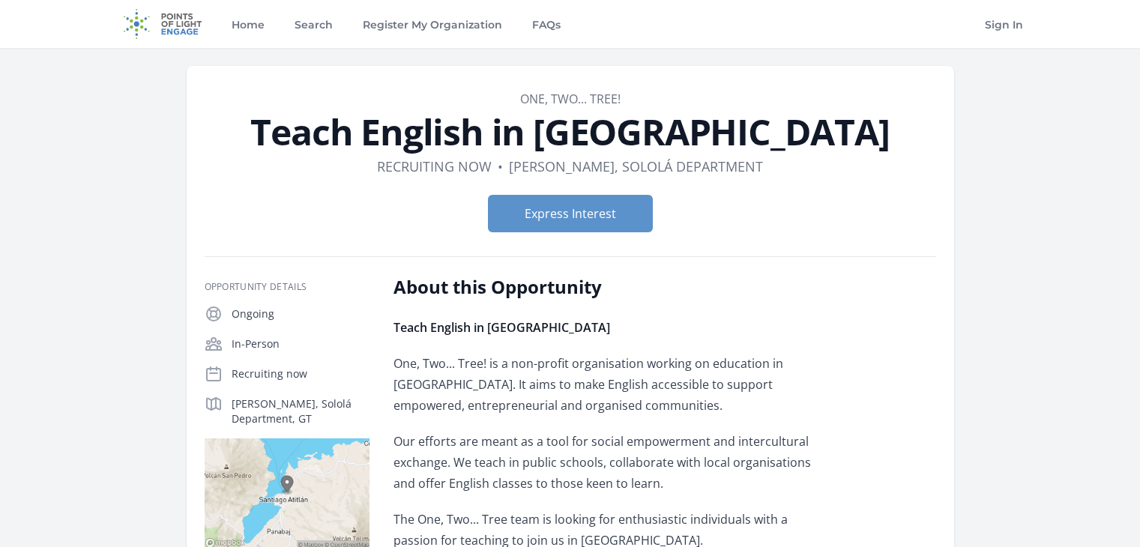 The width and height of the screenshot is (1140, 547). What do you see at coordinates (301, 374) in the screenshot?
I see `p: Recruiting now` at bounding box center [301, 374].